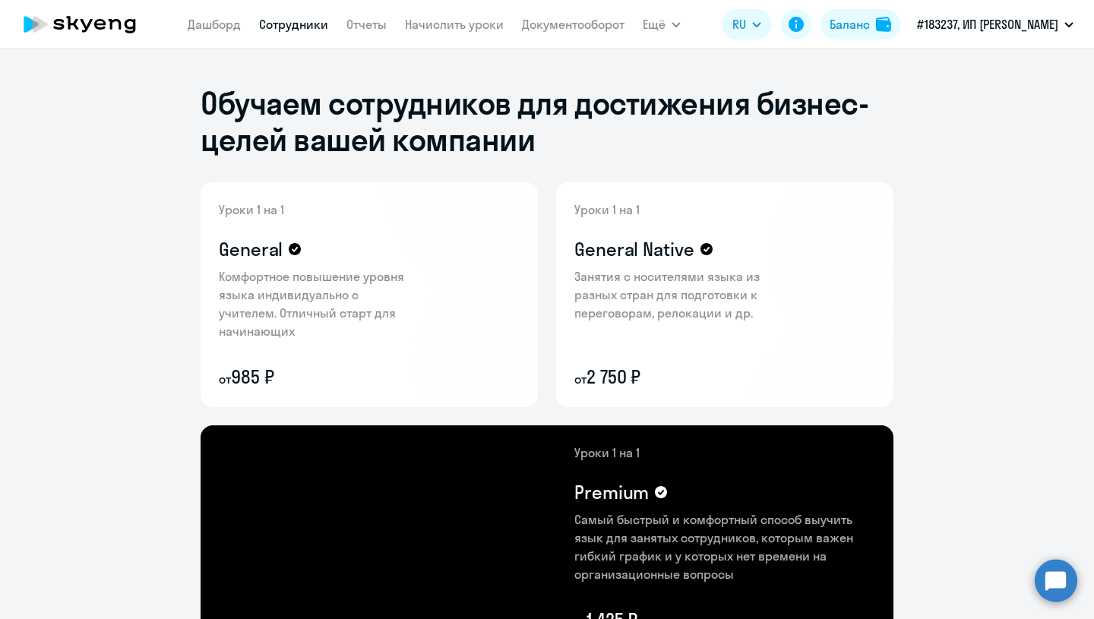 The height and width of the screenshot is (619, 1094). Describe the element at coordinates (662, 24) in the screenshot. I see `button: Ещё` at that location.